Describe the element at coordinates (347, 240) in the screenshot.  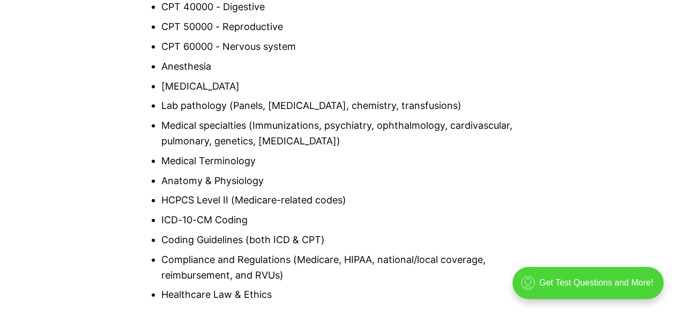
I see `li: Coding Guidelines (both ICD & CPT)` at that location.